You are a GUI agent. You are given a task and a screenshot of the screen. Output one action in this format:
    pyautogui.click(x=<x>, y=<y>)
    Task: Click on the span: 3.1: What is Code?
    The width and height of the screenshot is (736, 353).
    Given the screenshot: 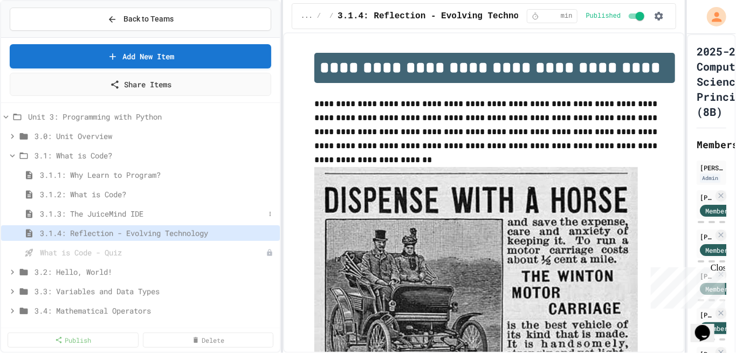 What is the action you would take?
    pyautogui.click(x=155, y=155)
    